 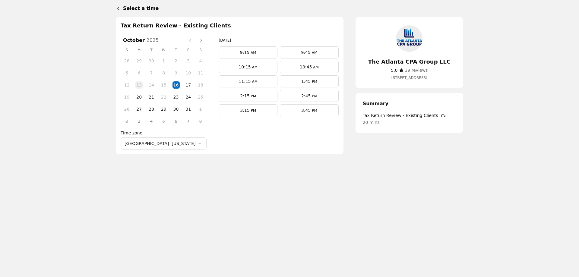 What do you see at coordinates (248, 96) in the screenshot?
I see `a: 2:15 PM` at bounding box center [248, 96].